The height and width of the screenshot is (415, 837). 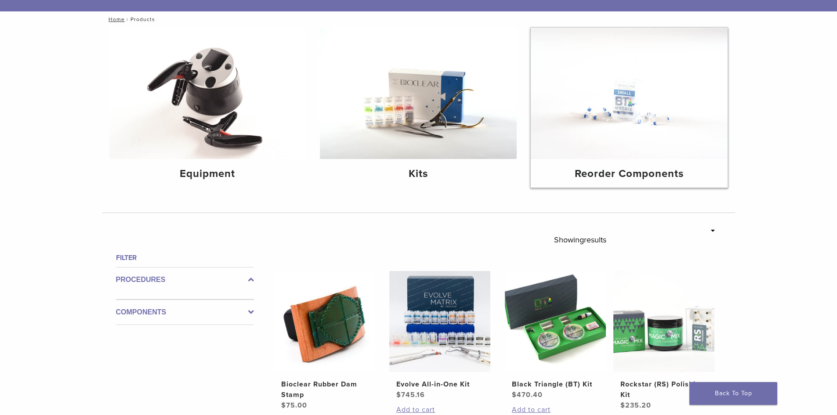 What do you see at coordinates (629, 174) in the screenshot?
I see `h4: Reorder Components` at bounding box center [629, 174].